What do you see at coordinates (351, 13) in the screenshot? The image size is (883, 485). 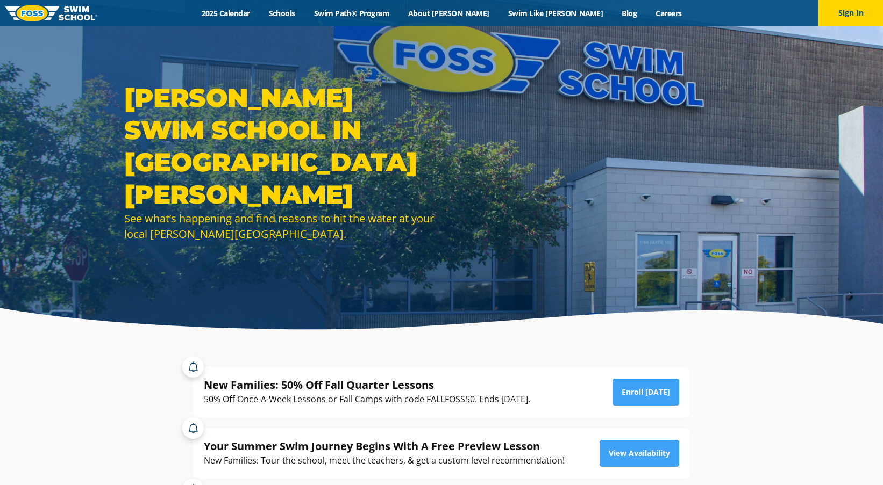 I see `a: Swim Path® Program` at bounding box center [351, 13].